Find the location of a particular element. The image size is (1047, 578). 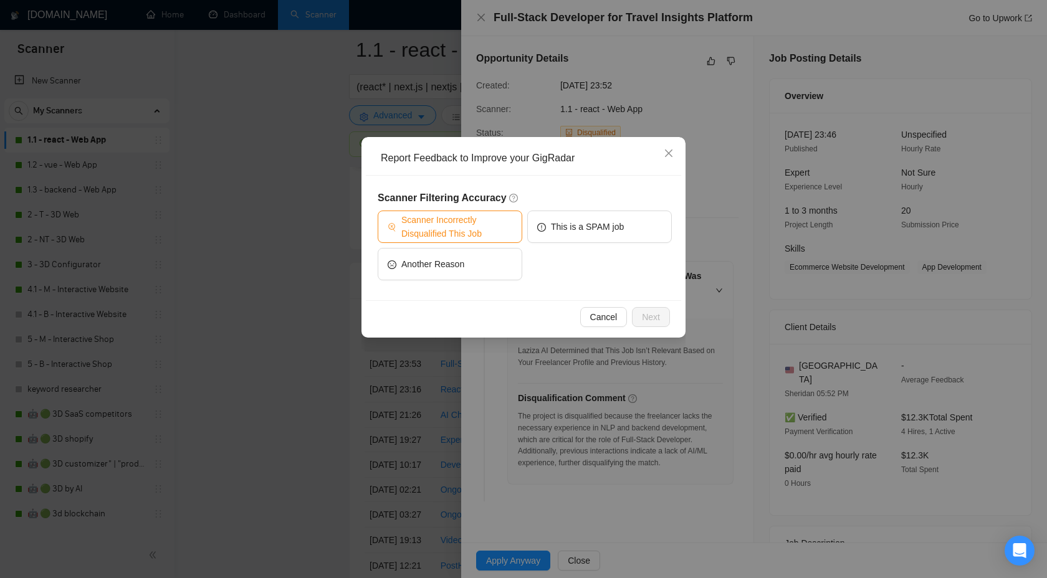

button: frownAnother Reason is located at coordinates (450, 264).